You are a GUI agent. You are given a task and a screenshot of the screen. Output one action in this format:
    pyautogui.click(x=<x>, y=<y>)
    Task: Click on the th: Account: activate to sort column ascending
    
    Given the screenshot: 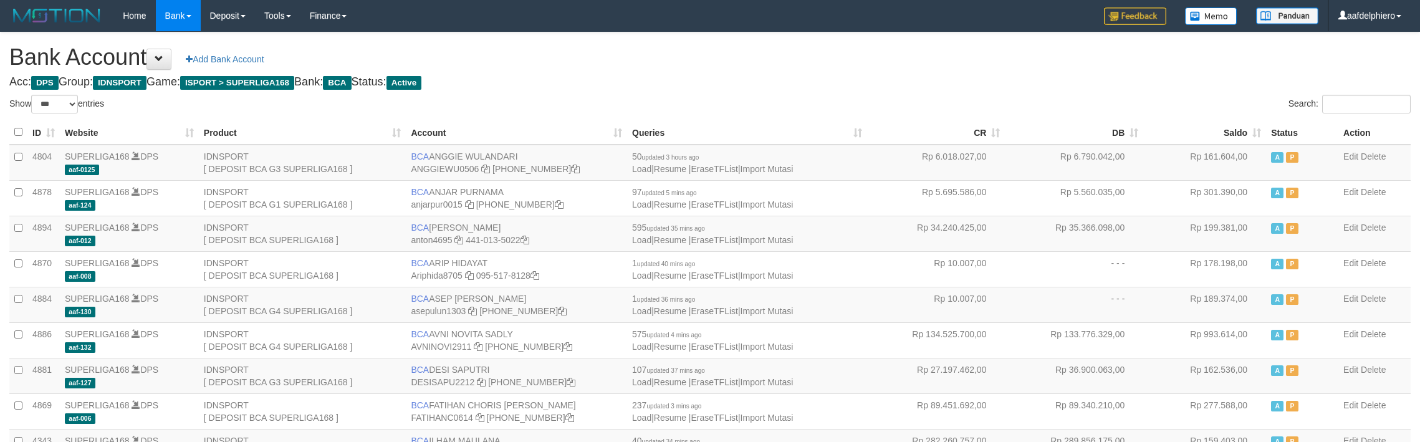 What is the action you would take?
    pyautogui.click(x=516, y=132)
    